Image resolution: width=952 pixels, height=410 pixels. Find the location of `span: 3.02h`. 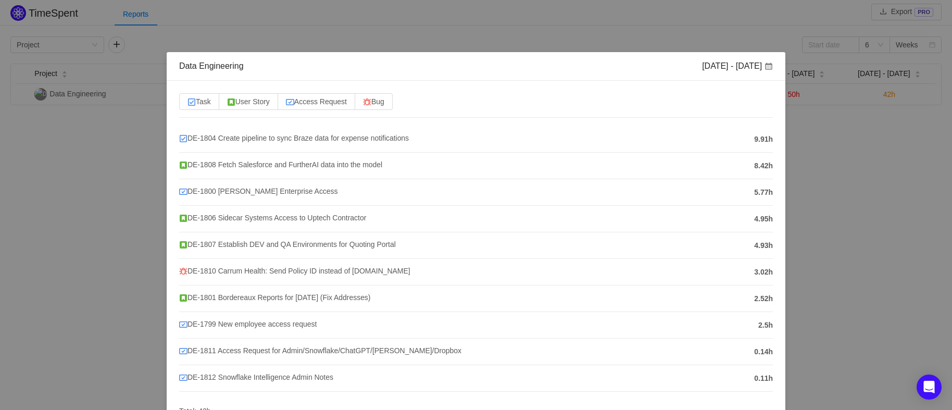

span: 3.02h is located at coordinates (764, 272).